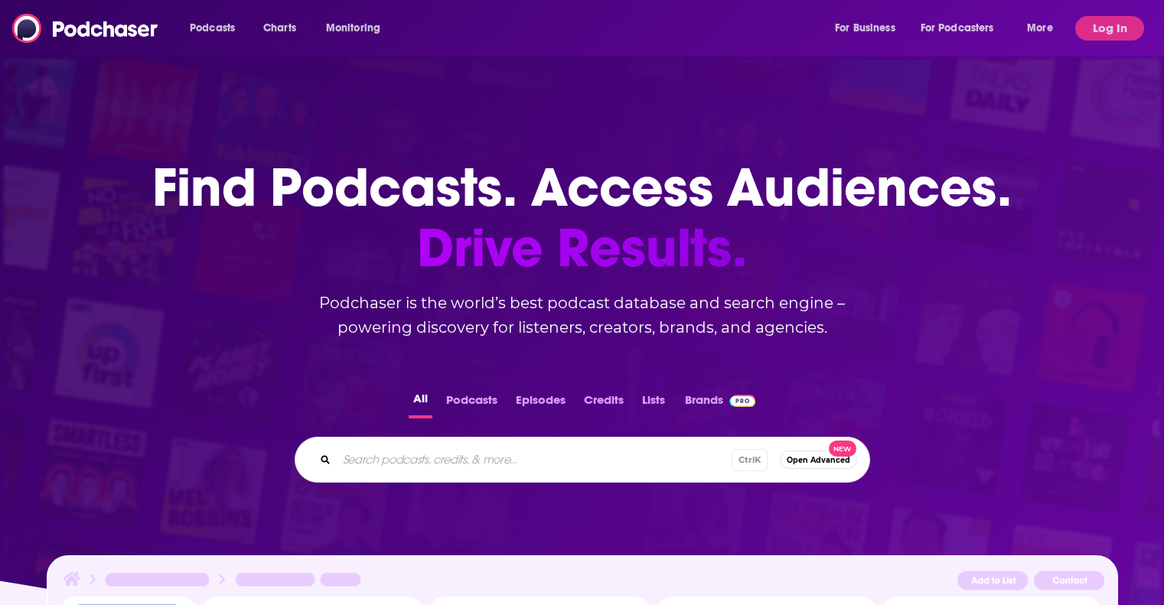 The image size is (1164, 605). What do you see at coordinates (279, 28) in the screenshot?
I see `span: Charts` at bounding box center [279, 28].